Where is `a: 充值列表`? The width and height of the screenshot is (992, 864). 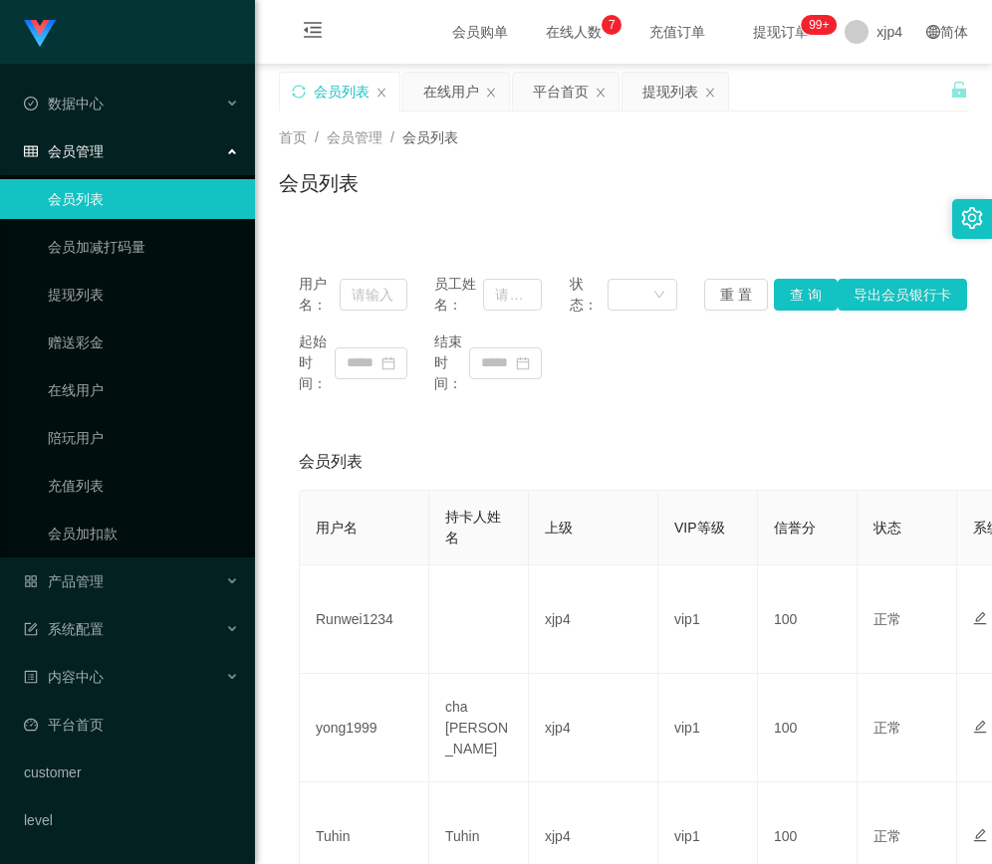 a: 充值列表 is located at coordinates (143, 486).